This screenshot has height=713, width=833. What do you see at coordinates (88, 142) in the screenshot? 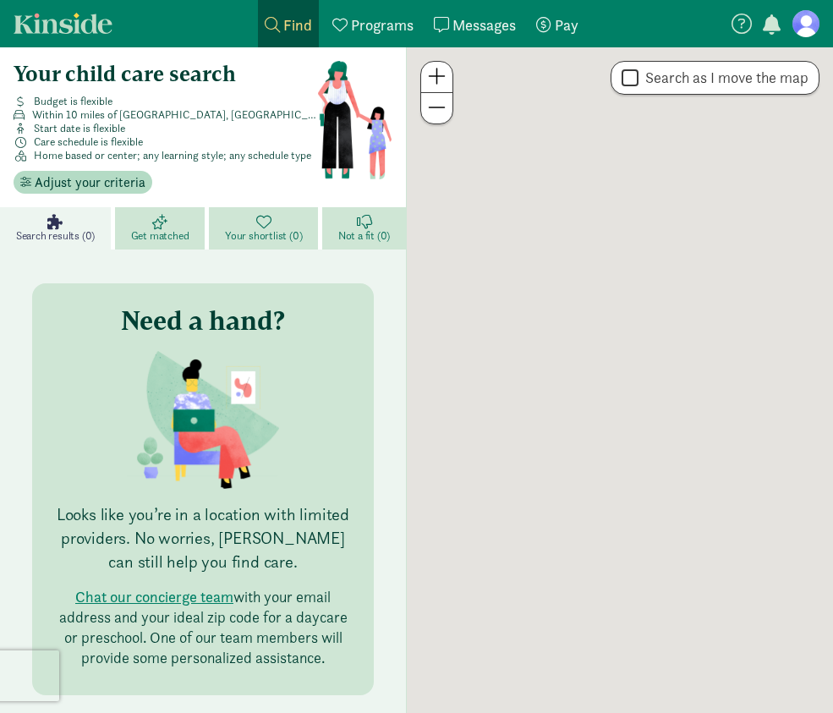
I see `span: Care schedule is flexible` at bounding box center [88, 142].